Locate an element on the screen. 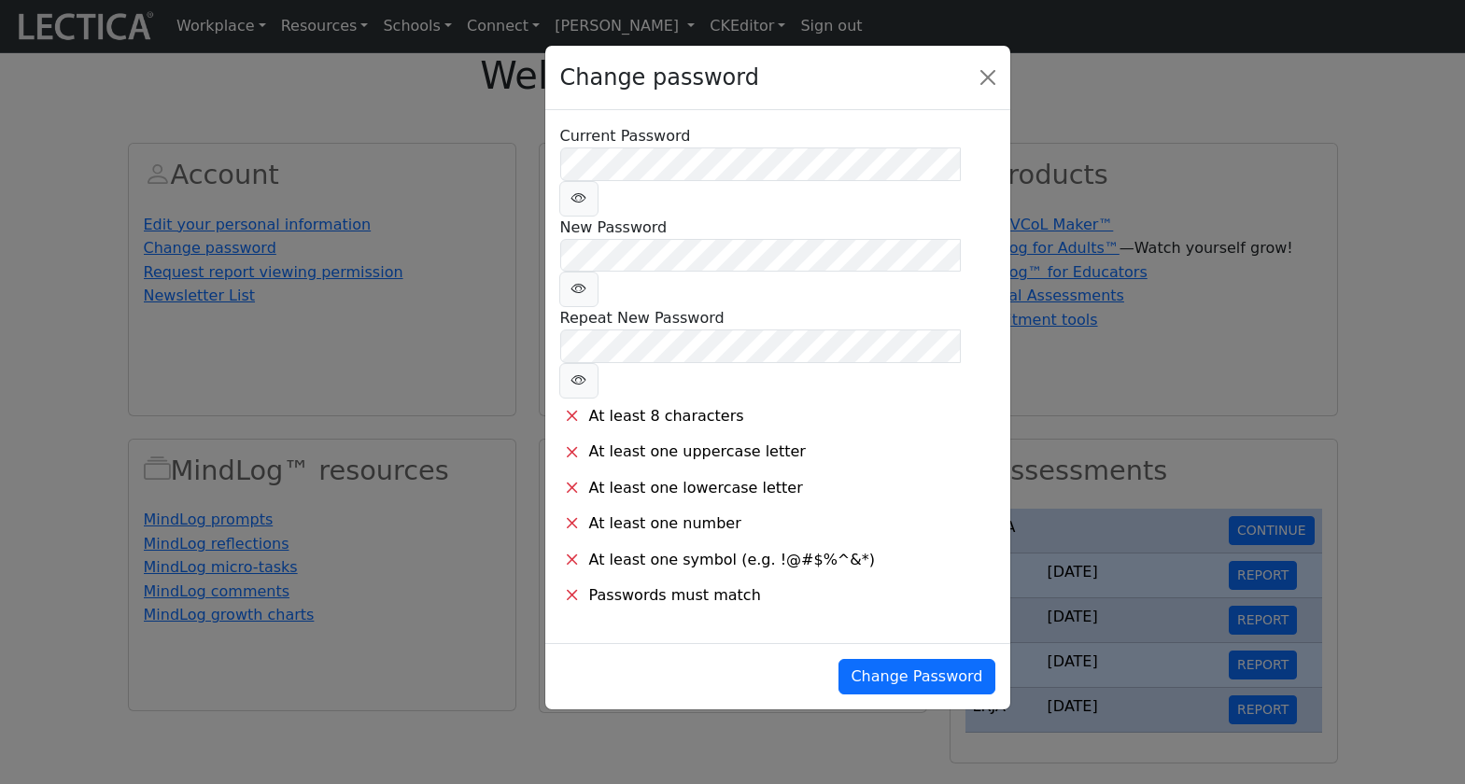 This screenshot has width=1465, height=784. label: Repeat New Password is located at coordinates (642, 318).